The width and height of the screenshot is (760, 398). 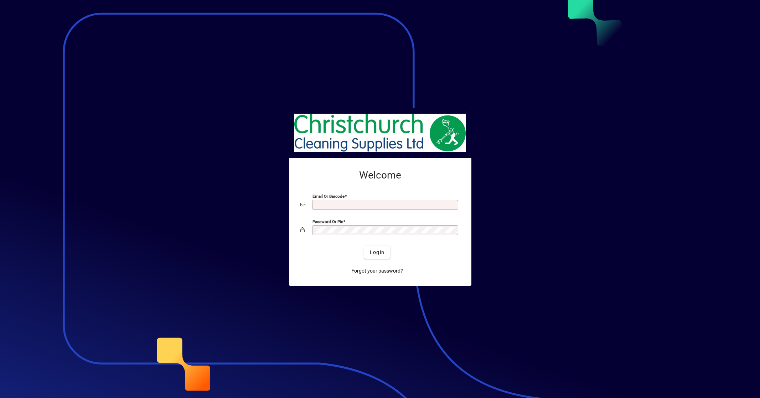 What do you see at coordinates (377, 271) in the screenshot?
I see `span: Forgot your password?` at bounding box center [377, 271].